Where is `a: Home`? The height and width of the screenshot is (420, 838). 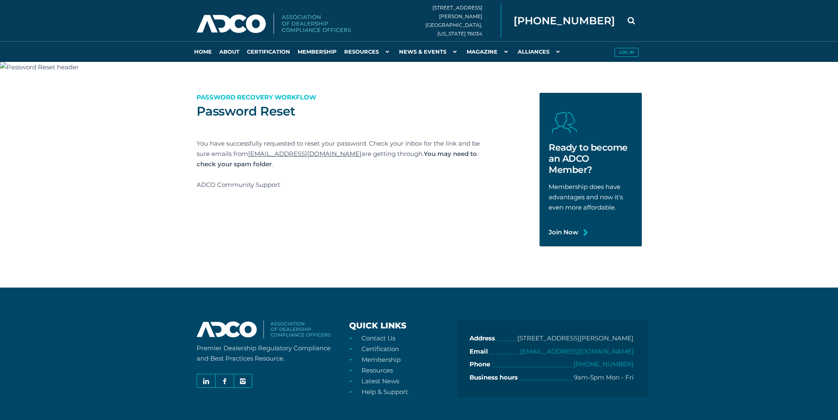 a: Home is located at coordinates (203, 52).